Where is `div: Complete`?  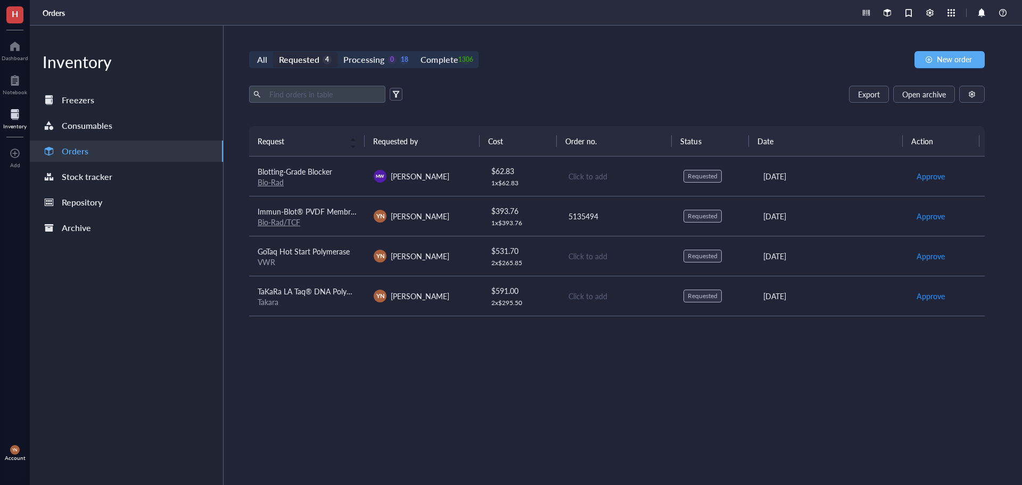
div: Complete is located at coordinates (439, 60).